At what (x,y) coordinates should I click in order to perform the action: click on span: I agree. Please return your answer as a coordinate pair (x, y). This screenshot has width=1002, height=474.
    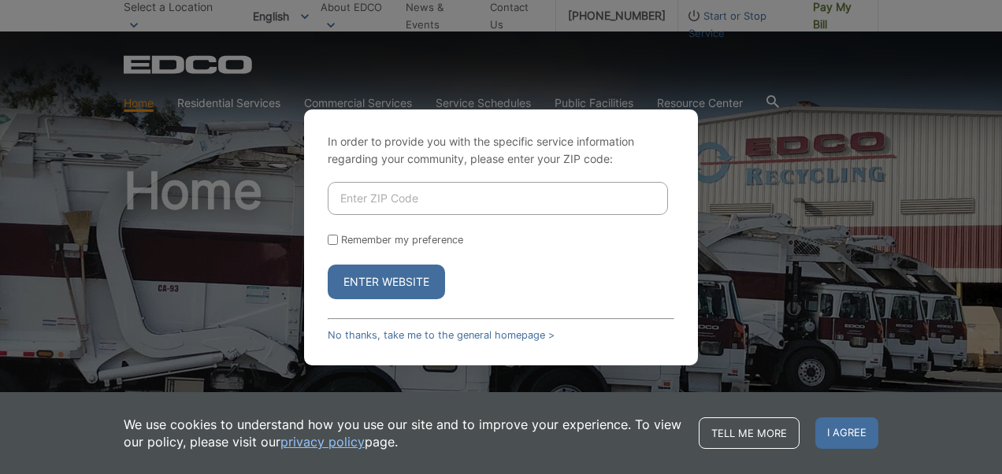
    Looking at the image, I should click on (847, 433).